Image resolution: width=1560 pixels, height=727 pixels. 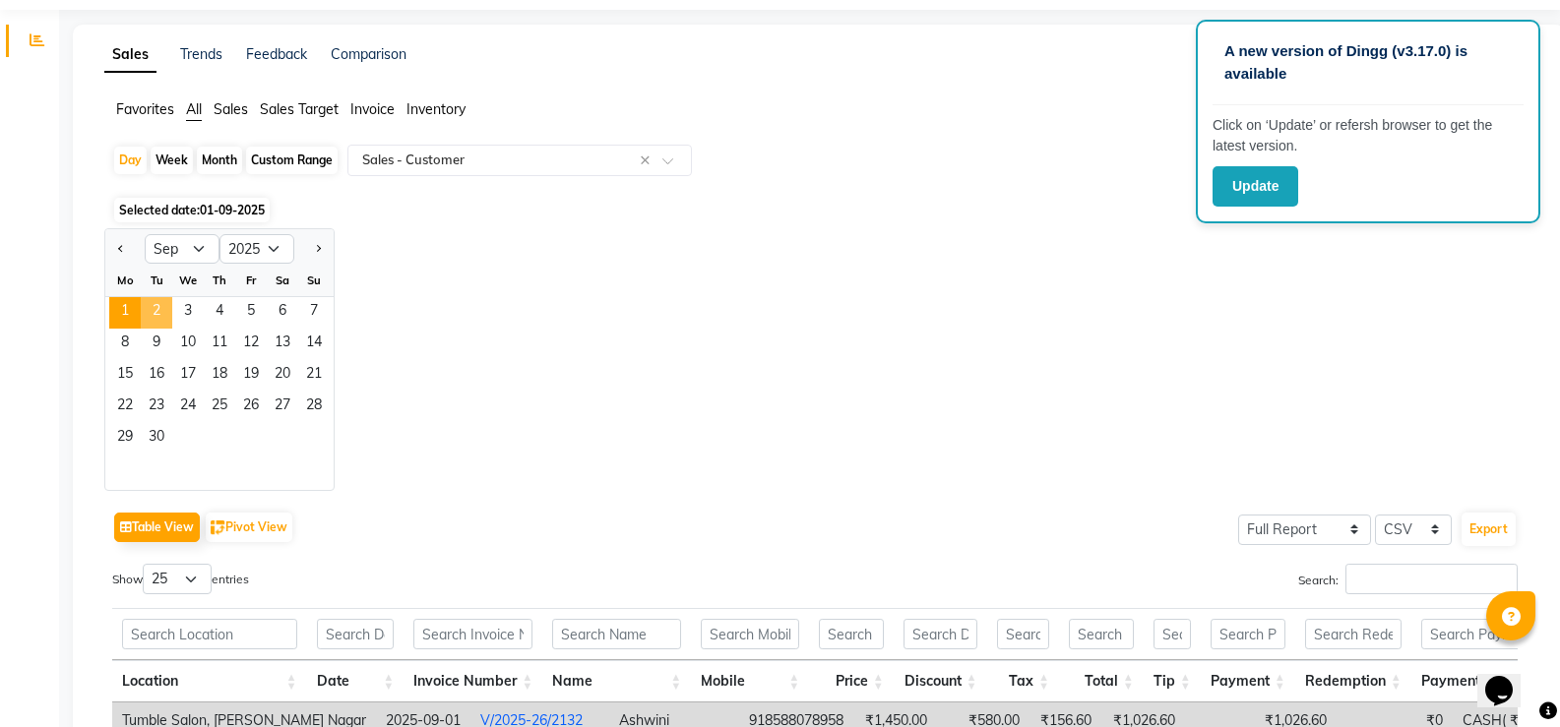 What do you see at coordinates (230, 109) in the screenshot?
I see `span: Sales` at bounding box center [230, 109].